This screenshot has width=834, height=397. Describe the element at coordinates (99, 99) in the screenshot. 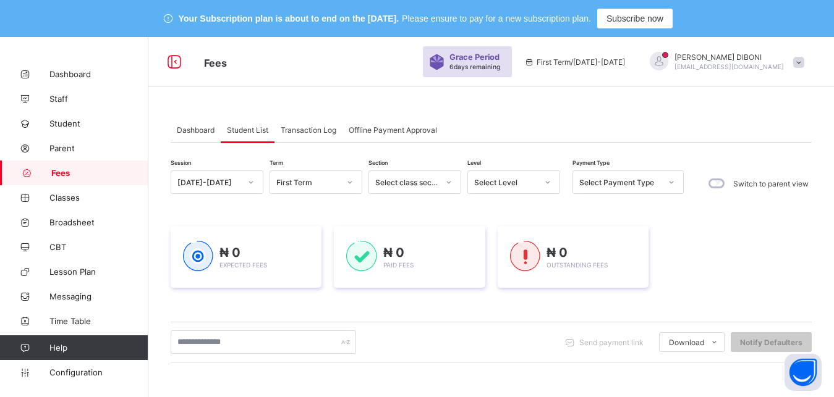

I see `span: Staff` at that location.